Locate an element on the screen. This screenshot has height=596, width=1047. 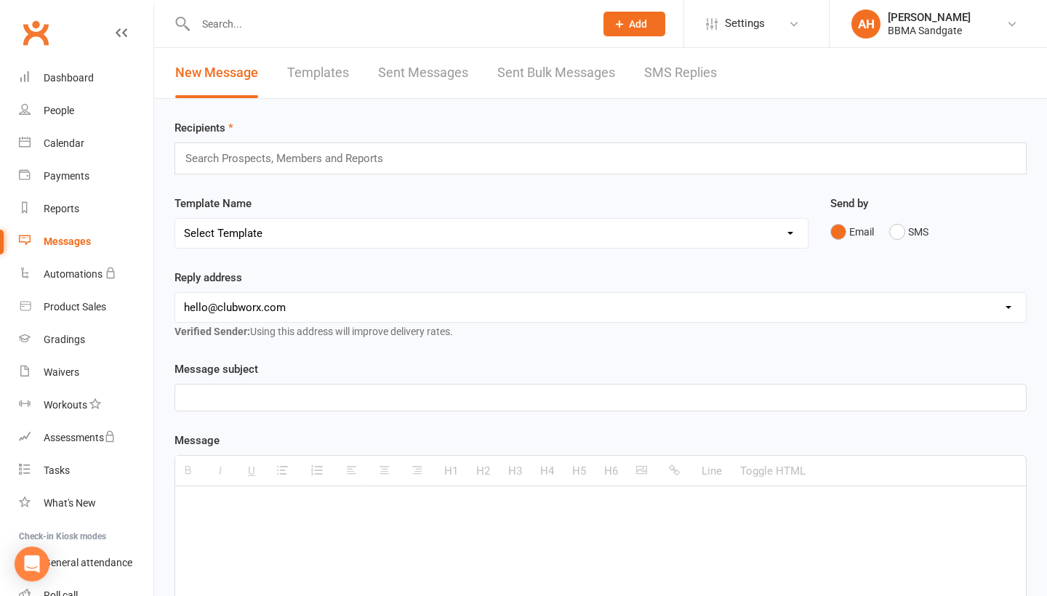
label: Message is located at coordinates (197, 441).